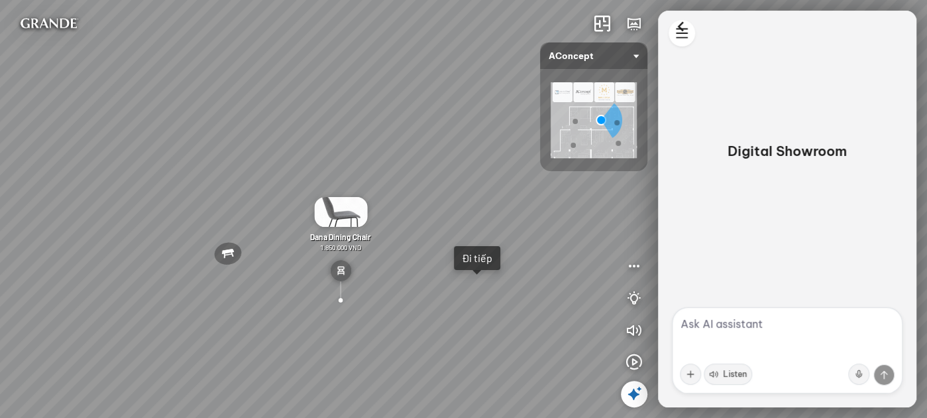  I want to click on img: AConcept_CTMHTJT2R6E4.png, so click(594, 120).